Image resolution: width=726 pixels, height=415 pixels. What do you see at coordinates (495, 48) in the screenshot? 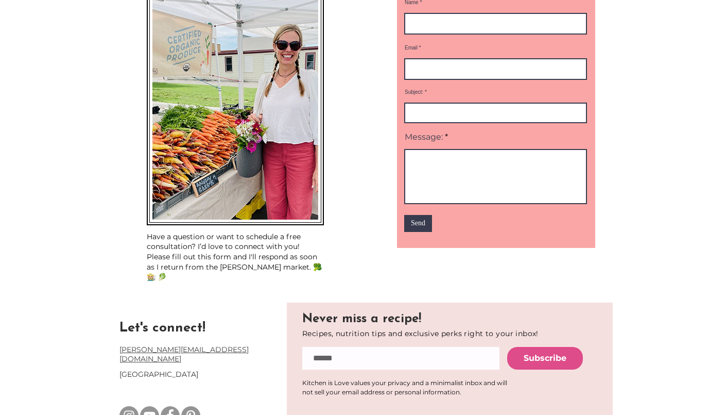
I see `label: Email` at bounding box center [495, 48].